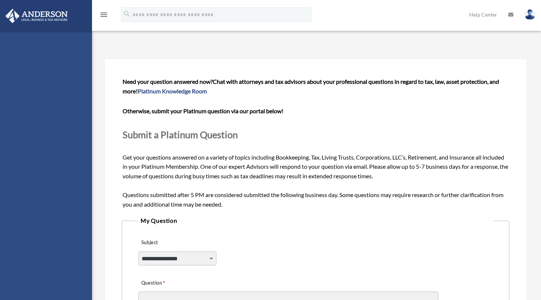 This screenshot has height=300, width=541. I want to click on b: Otherwise, submit your Platinum question via our portal below!, so click(203, 111).